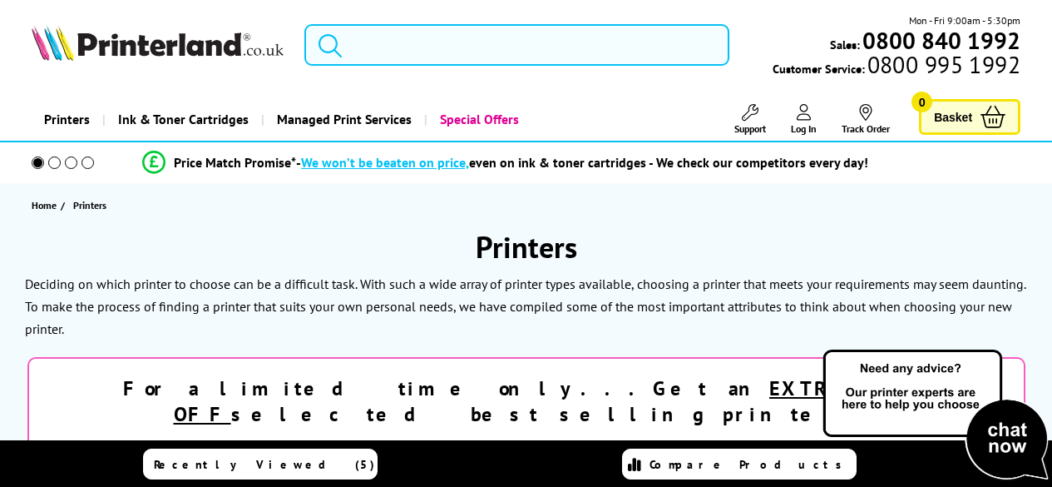 This screenshot has width=1052, height=487. Describe the element at coordinates (940, 40) in the screenshot. I see `a: 0800 840 1992` at that location.